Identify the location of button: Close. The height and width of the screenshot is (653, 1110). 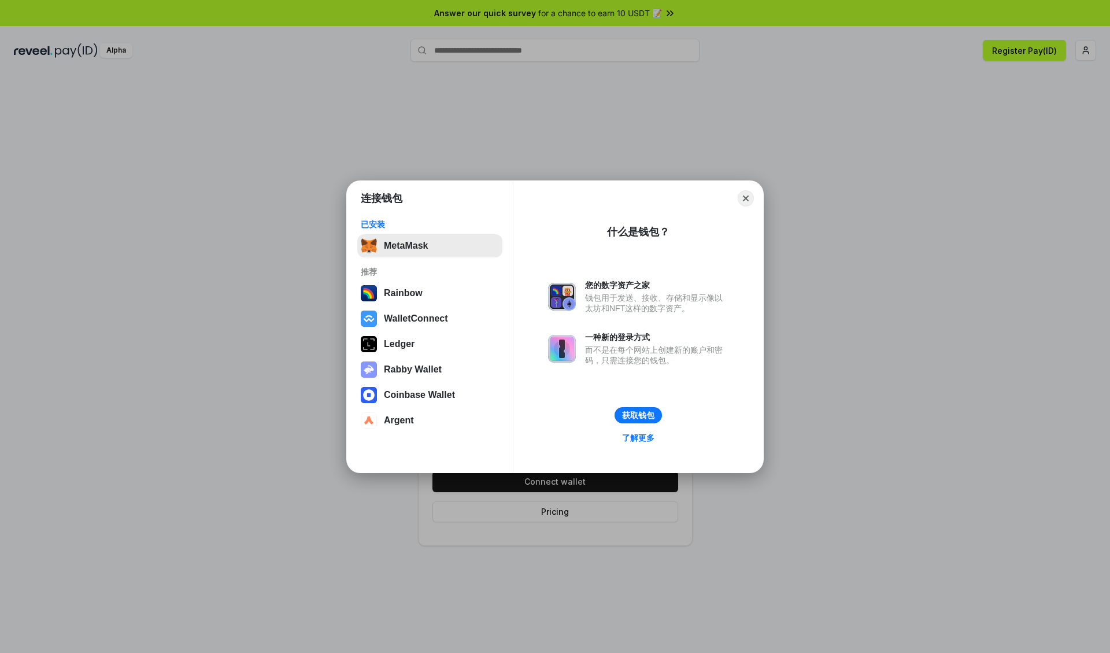
(746, 198).